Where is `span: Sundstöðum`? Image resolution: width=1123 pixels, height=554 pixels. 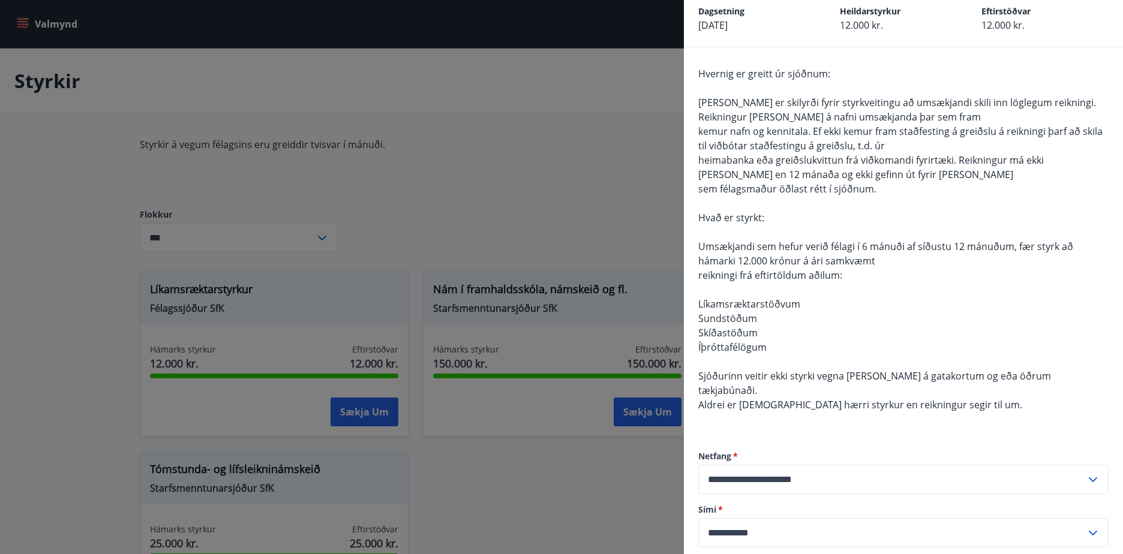
span: Sundstöðum is located at coordinates (728, 318).